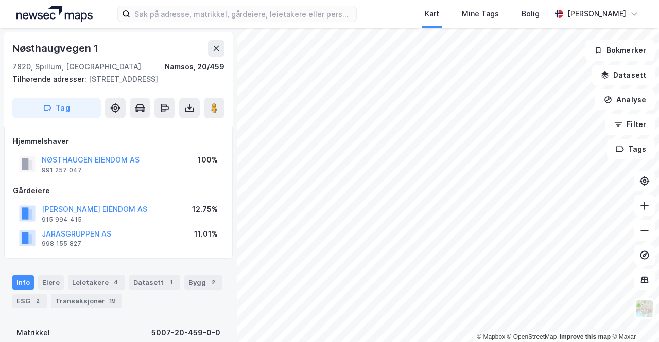 The height and width of the screenshot is (342, 659). What do you see at coordinates (62, 170) in the screenshot?
I see `div: 991 257 047` at bounding box center [62, 170].